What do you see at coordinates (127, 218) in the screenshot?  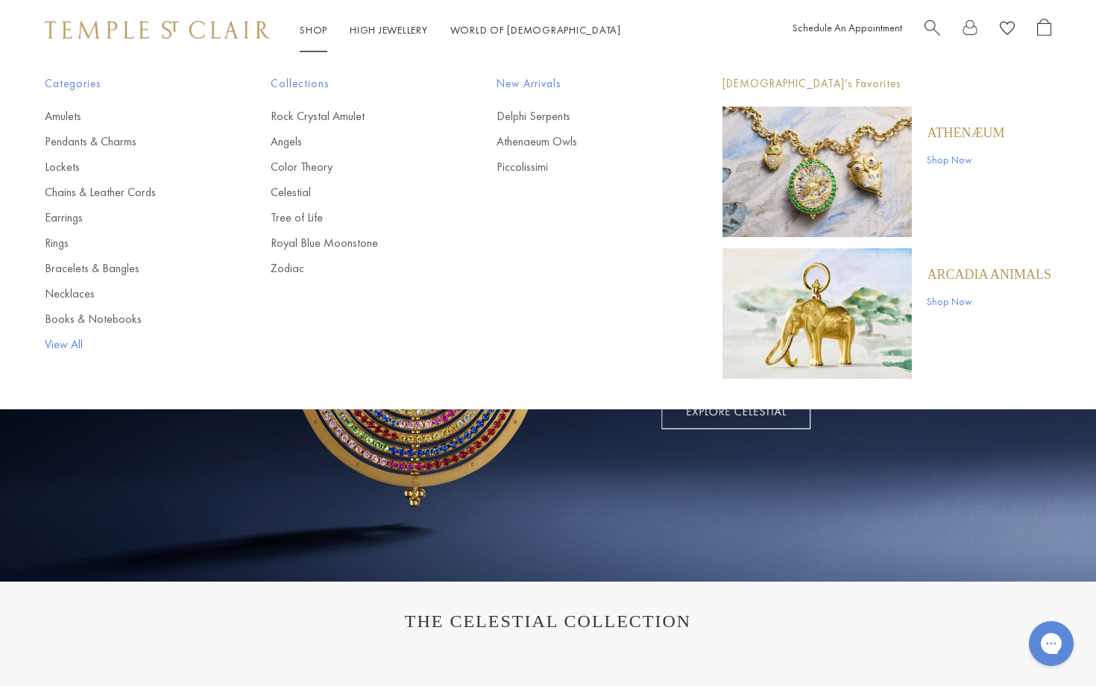 I see `a: Earrings` at bounding box center [127, 218].